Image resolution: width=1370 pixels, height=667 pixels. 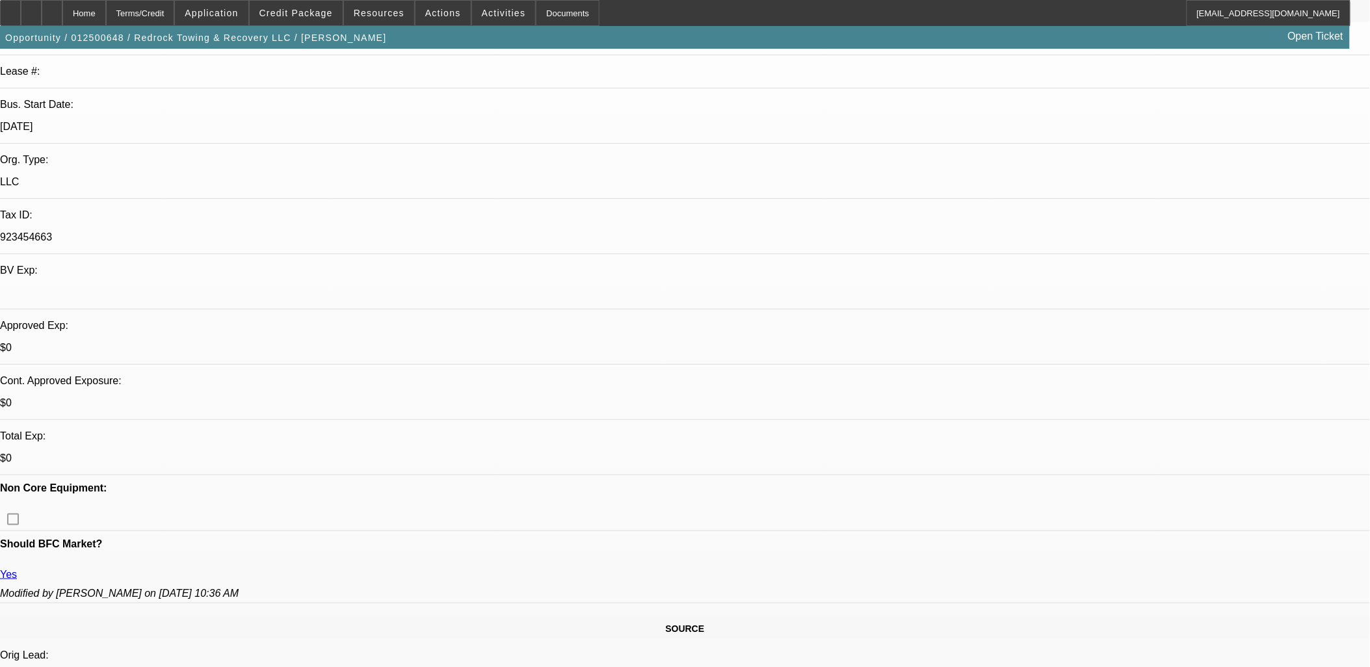 I want to click on button: Resources, so click(x=379, y=13).